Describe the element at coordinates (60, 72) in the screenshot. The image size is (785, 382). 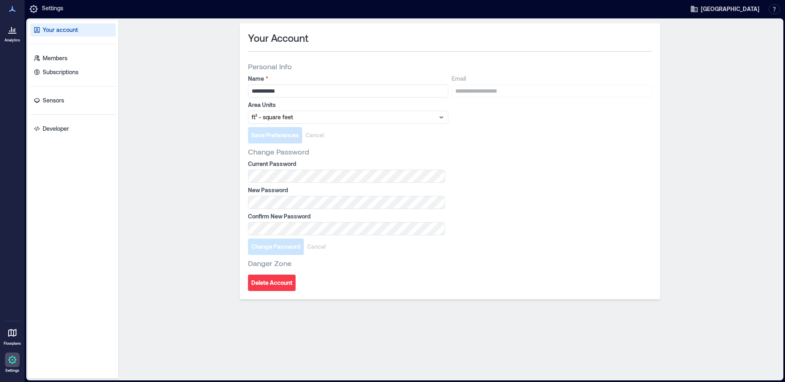
I see `p: Subscriptions` at that location.